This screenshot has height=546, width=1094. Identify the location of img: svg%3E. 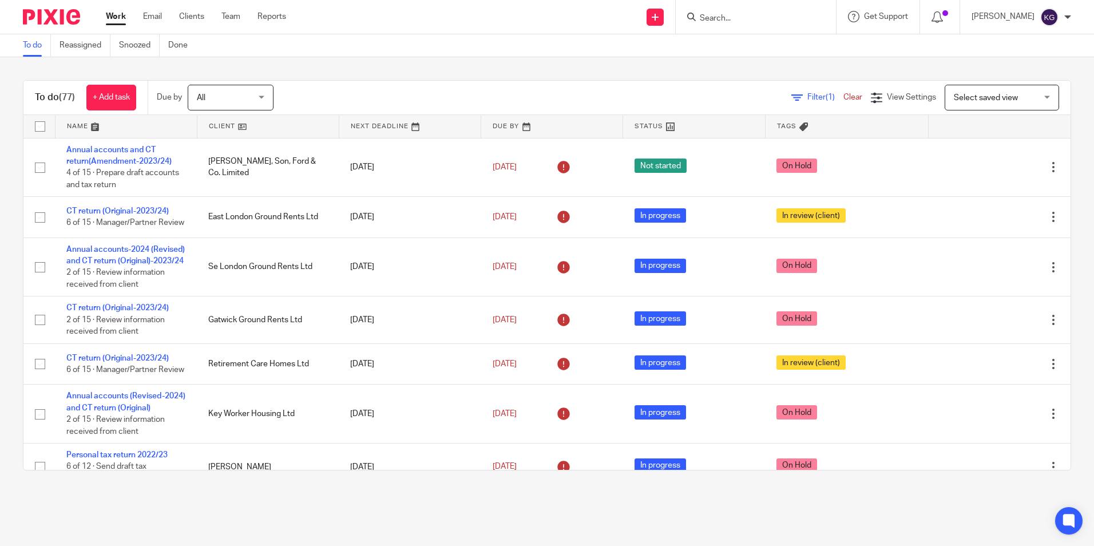
(1049, 17).